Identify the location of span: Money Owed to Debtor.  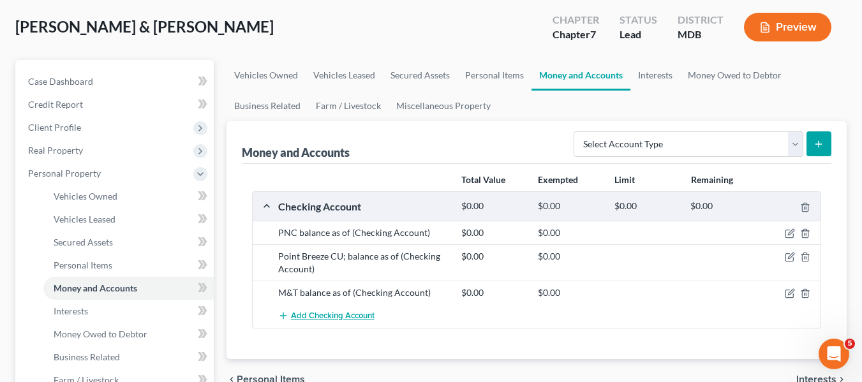
(100, 334).